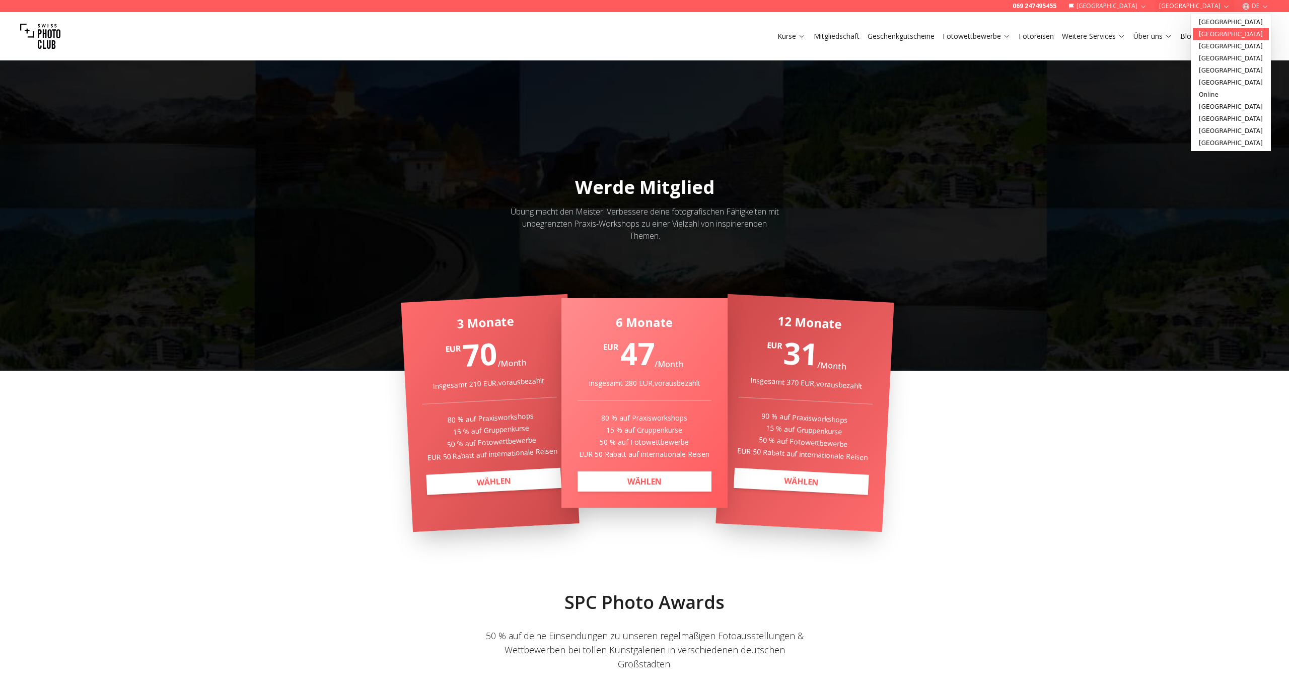 This screenshot has width=1289, height=685. I want to click on button: Über uns, so click(1153, 36).